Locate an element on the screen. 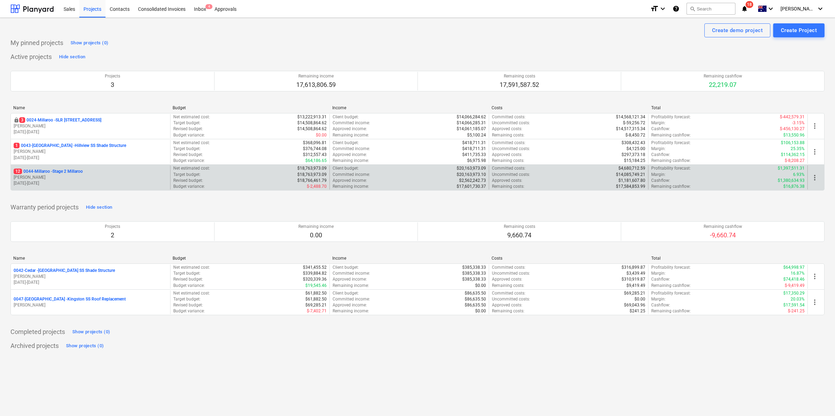 Image resolution: width=835 pixels, height=416 pixels. p: -9,660.74 is located at coordinates (723, 235).